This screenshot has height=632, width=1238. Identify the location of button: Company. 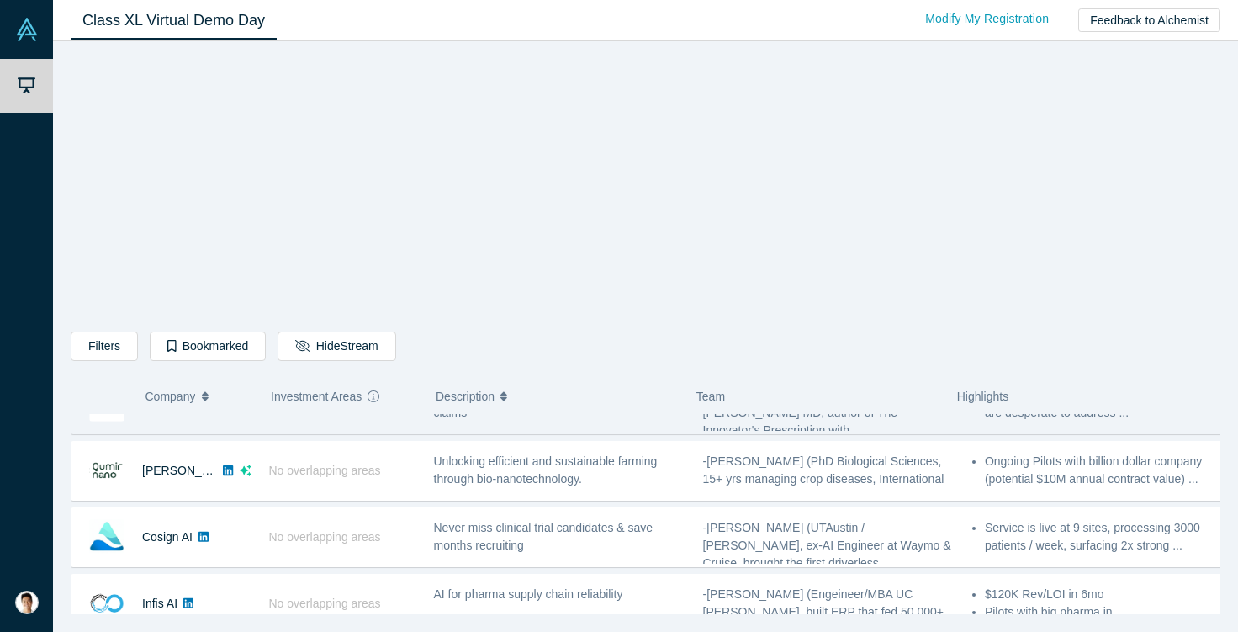
(199, 396).